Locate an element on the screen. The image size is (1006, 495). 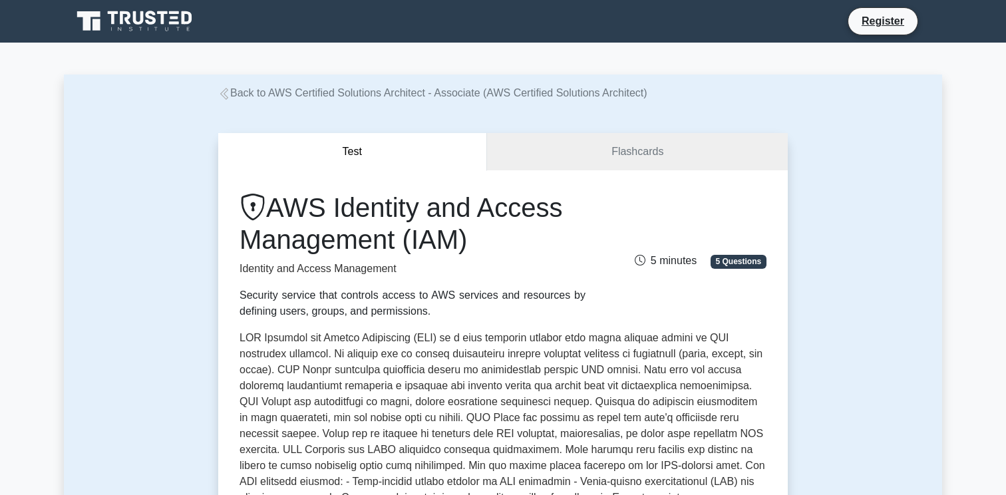
button: Test is located at coordinates (353, 152).